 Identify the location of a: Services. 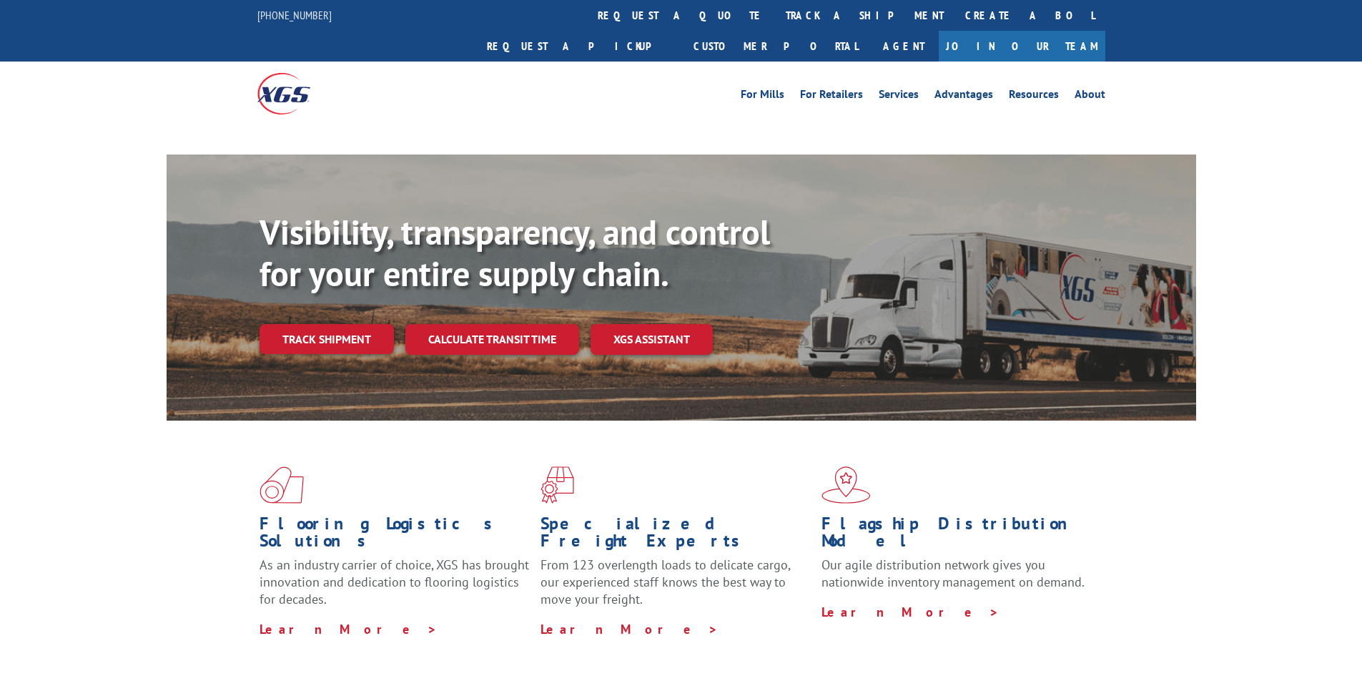
(899, 97).